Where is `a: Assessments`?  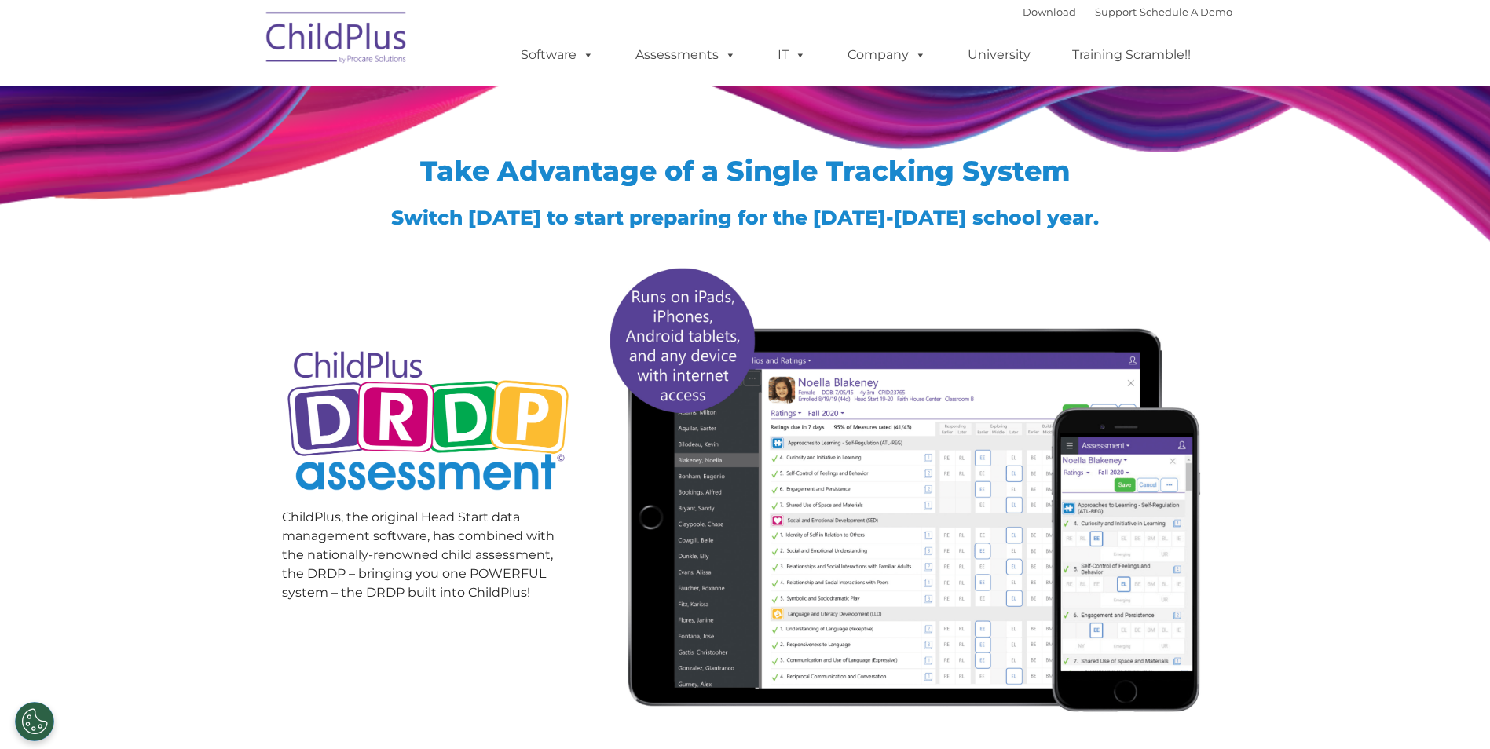 a: Assessments is located at coordinates (686, 55).